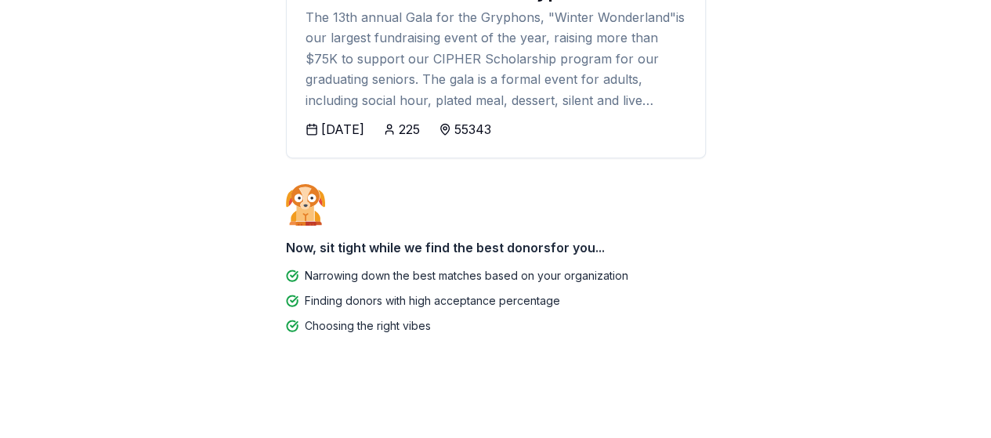 This screenshot has width=991, height=438. Describe the element at coordinates (466, 276) in the screenshot. I see `div: Narrowing down the best matches based on your organization` at that location.